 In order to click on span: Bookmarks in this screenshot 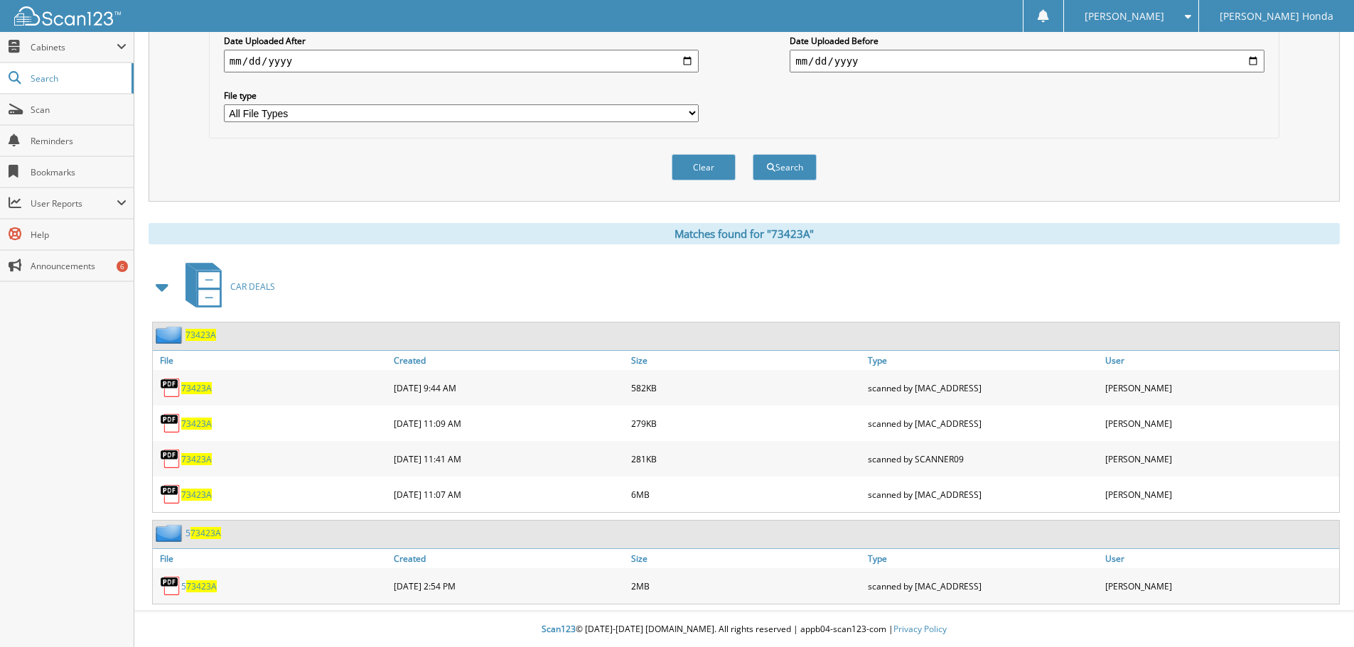, I will do `click(78, 172)`.